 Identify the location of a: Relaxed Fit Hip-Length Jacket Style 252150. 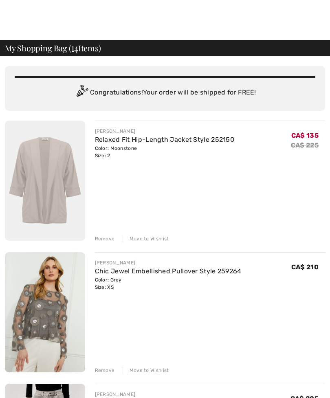
(165, 139).